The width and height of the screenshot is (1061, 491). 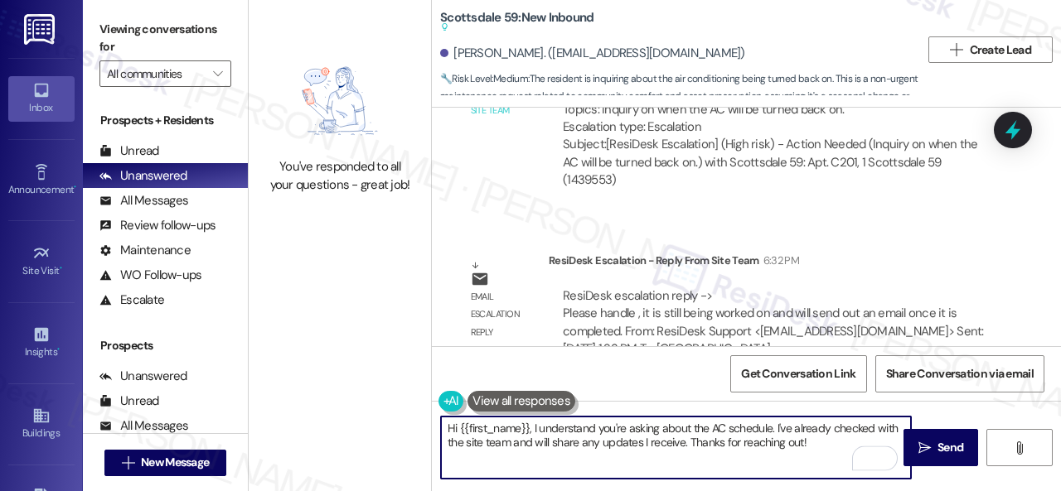 What do you see at coordinates (960, 374) in the screenshot?
I see `span: Share Conversation via email` at bounding box center [960, 374].